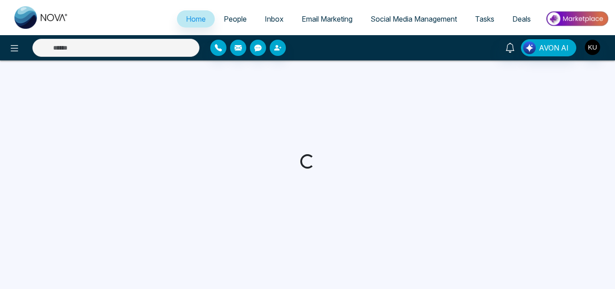 The image size is (615, 289). Describe the element at coordinates (196, 19) in the screenshot. I see `span: Home` at that location.